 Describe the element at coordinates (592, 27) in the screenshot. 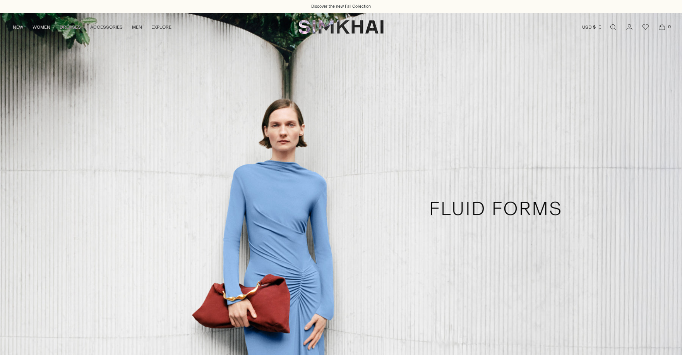

I see `button: USD $` at that location.